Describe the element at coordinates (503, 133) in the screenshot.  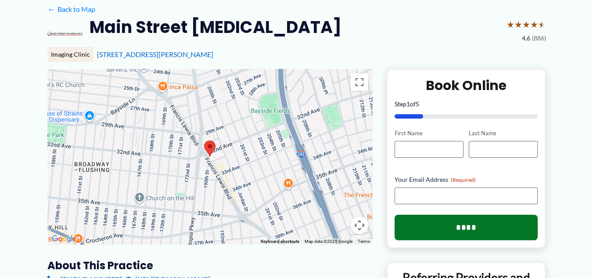
I see `label: Last Name` at that location.